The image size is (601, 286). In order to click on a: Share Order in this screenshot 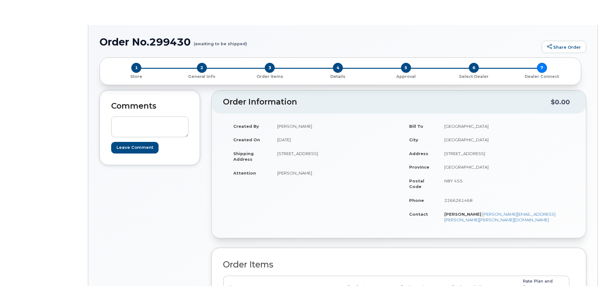, I will do `click(564, 47)`.